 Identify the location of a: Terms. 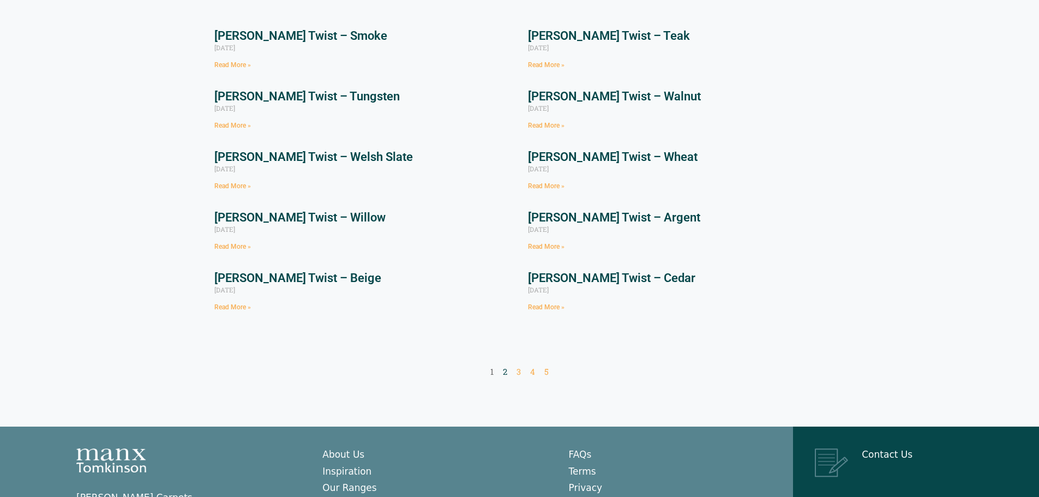
(582, 471).